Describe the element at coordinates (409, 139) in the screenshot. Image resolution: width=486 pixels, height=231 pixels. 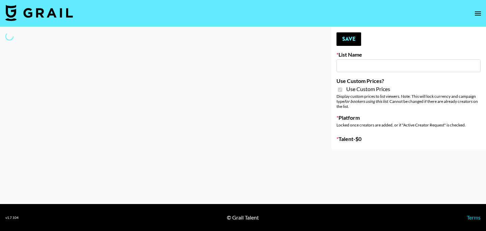
I see `label: Talent - $ 0` at that location.